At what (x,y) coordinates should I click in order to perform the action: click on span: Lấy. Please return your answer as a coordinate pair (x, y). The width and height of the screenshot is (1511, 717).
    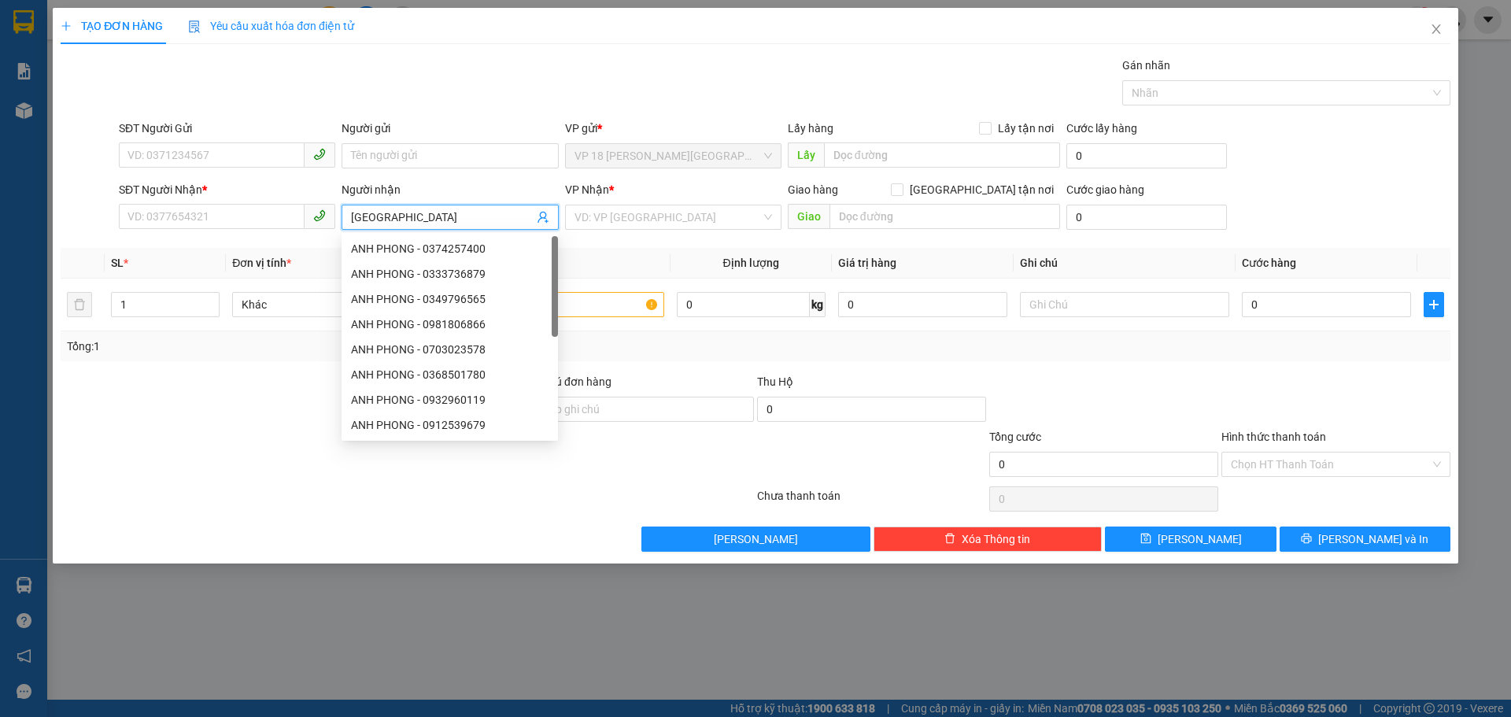
    Looking at the image, I should click on (806, 155).